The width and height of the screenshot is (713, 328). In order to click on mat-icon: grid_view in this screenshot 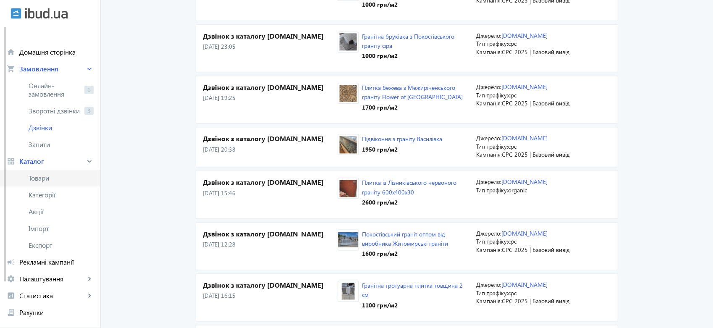, I will do `click(11, 161)`.